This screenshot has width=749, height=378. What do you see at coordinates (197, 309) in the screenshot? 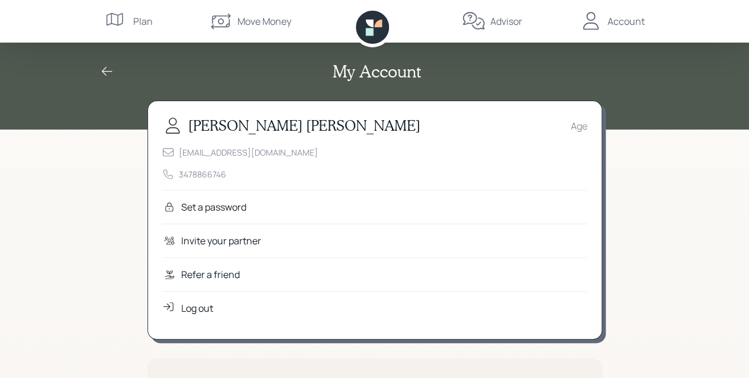
I see `div: Log out` at bounding box center [197, 309].